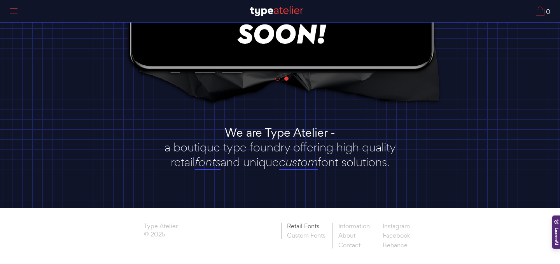  Describe the element at coordinates (280, 133) in the screenshot. I see `strong: We are Type Atelier -` at that location.